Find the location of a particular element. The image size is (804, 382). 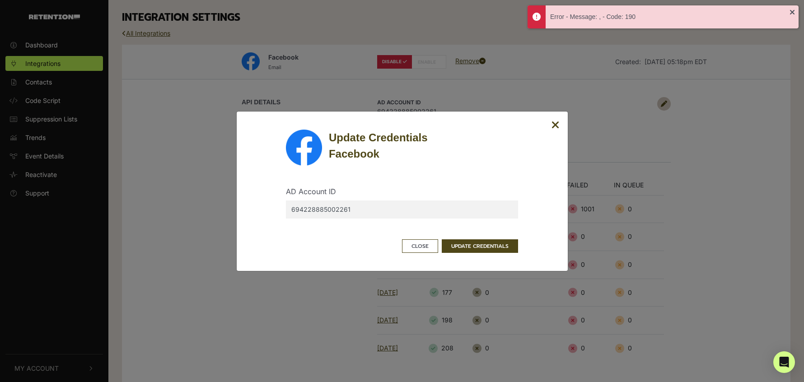

img: Facebook is located at coordinates (304, 148).